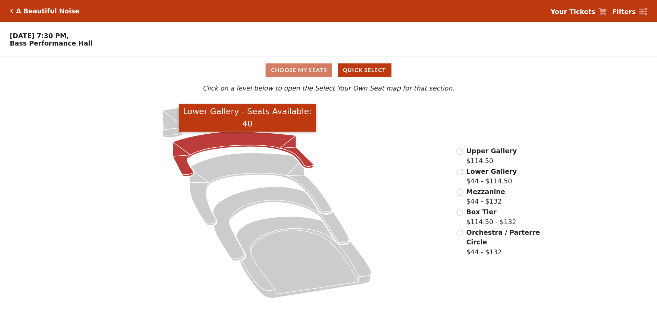 This screenshot has height=315, width=657. What do you see at coordinates (492, 176) in the screenshot?
I see `label: $44 - $114.50` at bounding box center [492, 176].